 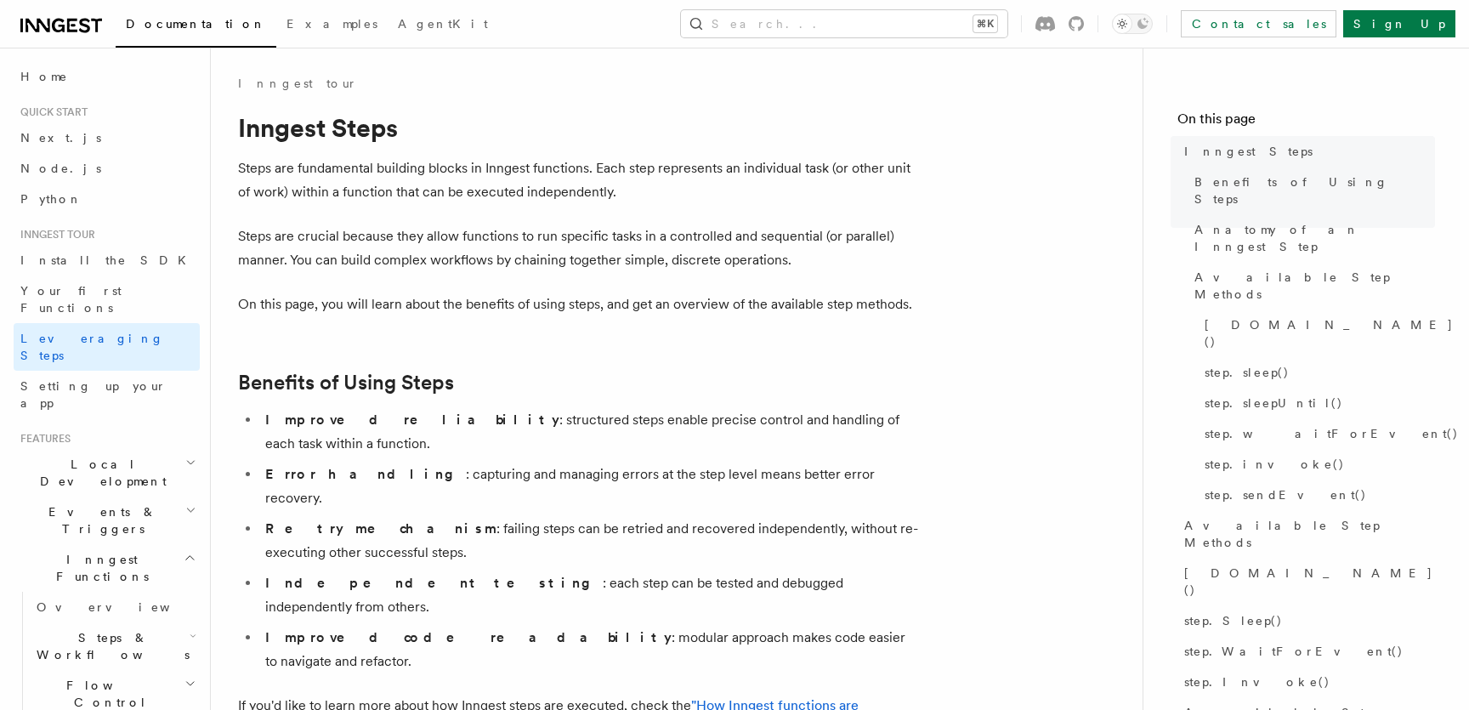 What do you see at coordinates (589, 595) in the screenshot?
I see `li: : each step can be tested and debugged independently from others.` at bounding box center [589, 595].